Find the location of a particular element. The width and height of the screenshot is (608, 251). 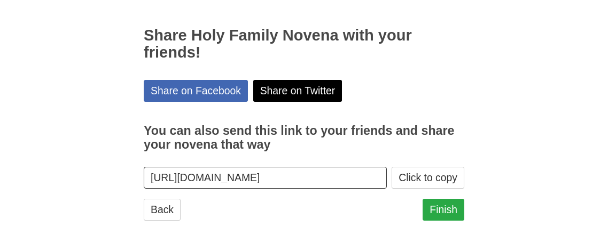

a: Finish is located at coordinates (443, 210).